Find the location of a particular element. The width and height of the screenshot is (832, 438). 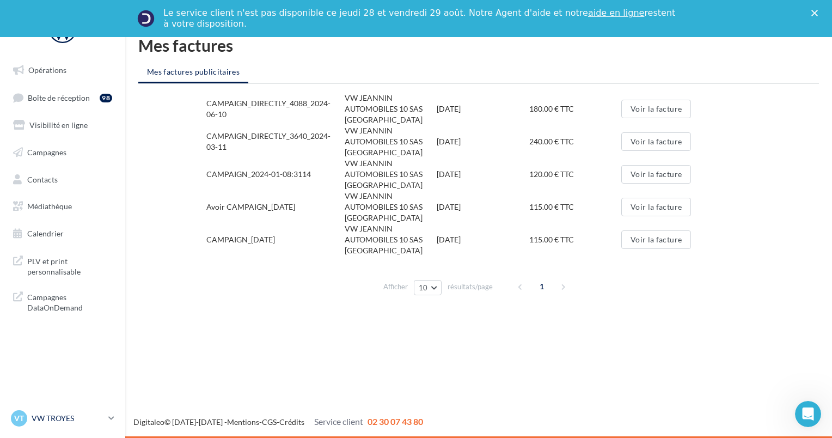

span: Service client is located at coordinates (339, 421).